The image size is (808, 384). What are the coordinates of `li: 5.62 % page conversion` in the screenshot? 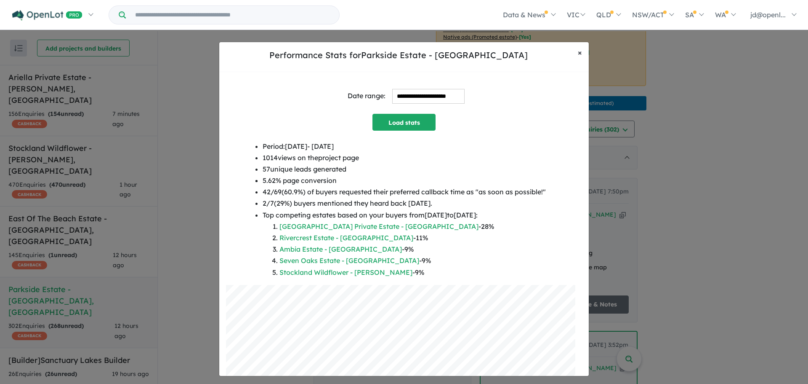 It's located at (404, 180).